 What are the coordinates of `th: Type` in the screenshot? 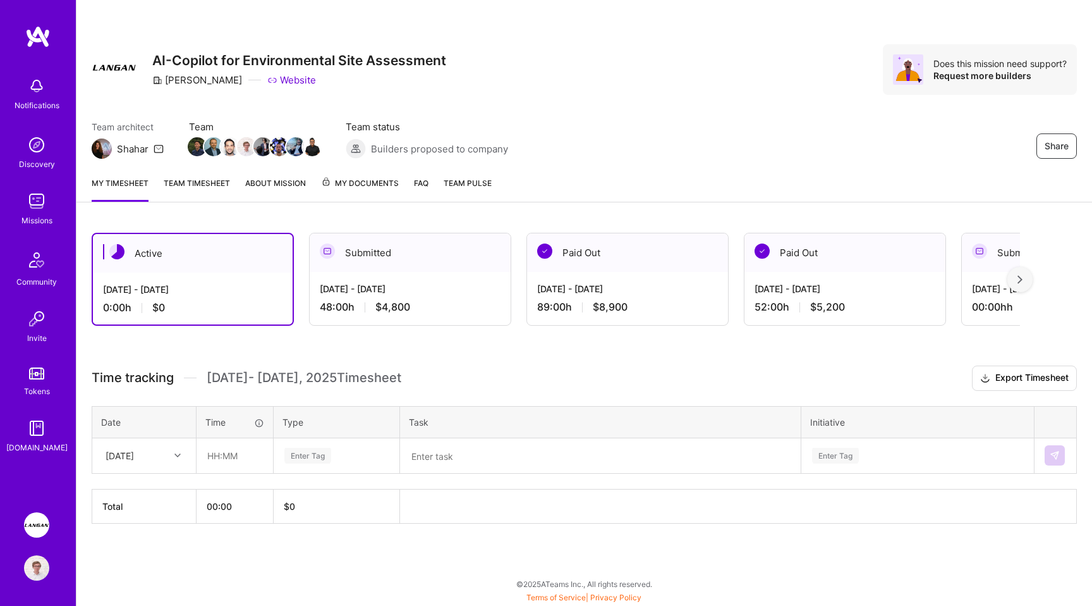 It's located at (337, 422).